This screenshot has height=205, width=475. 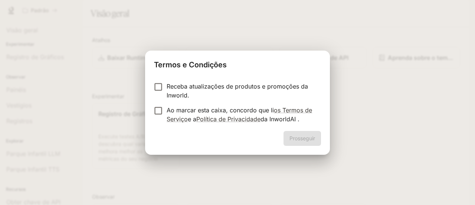 I want to click on a: Política de Privacidade, so click(x=228, y=119).